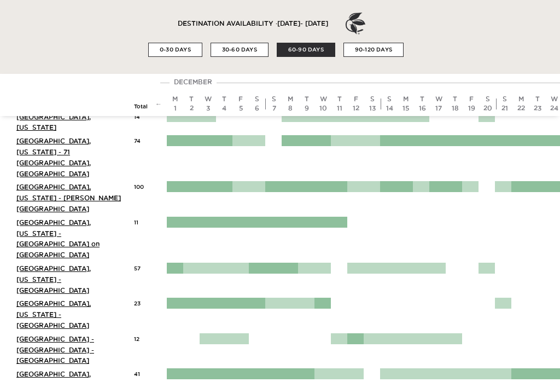  I want to click on div: 7, so click(274, 108).